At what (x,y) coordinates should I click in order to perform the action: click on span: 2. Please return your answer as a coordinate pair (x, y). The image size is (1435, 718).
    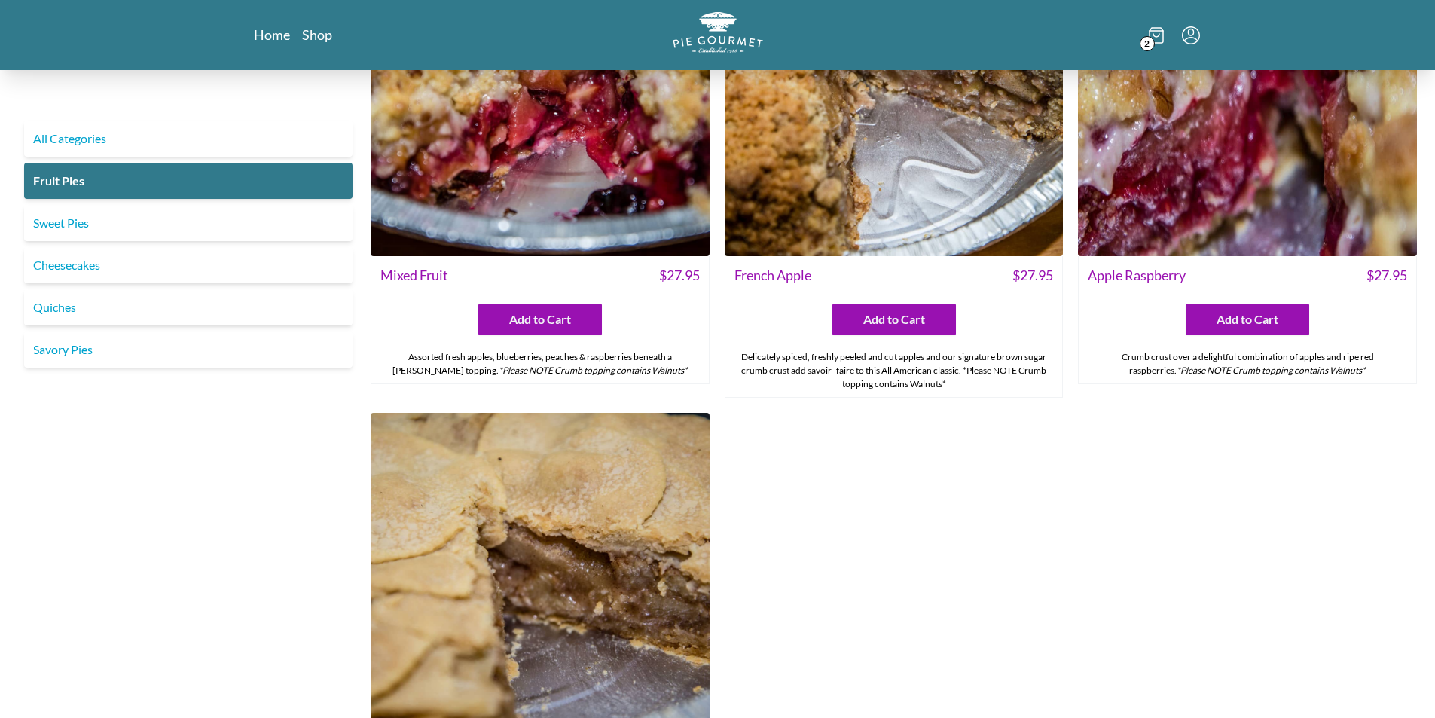
    Looking at the image, I should click on (1147, 44).